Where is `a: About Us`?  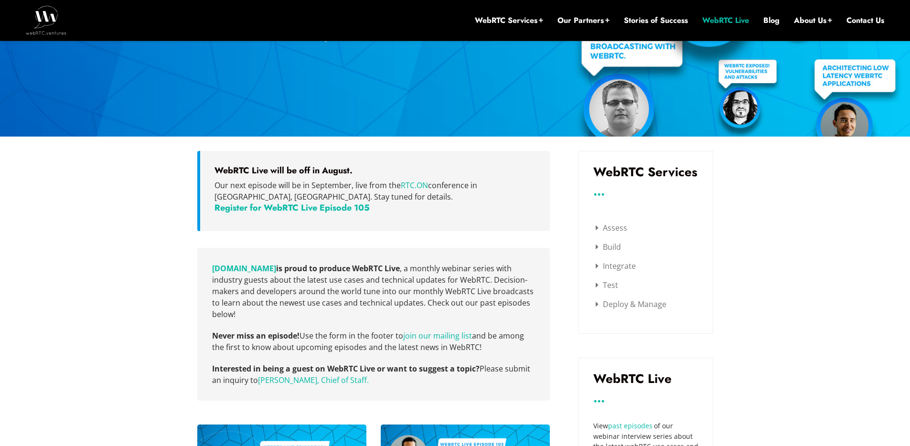
a: About Us is located at coordinates (813, 21).